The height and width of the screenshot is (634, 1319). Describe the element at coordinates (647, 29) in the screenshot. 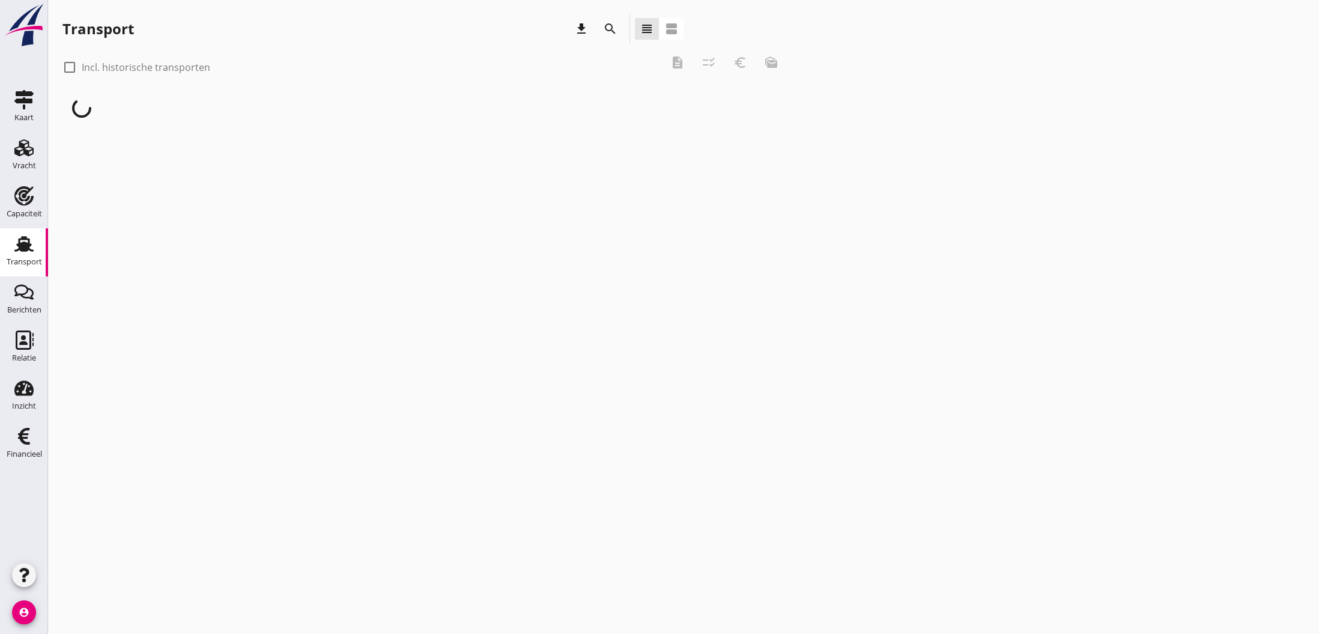

I see `i: view_headline` at that location.